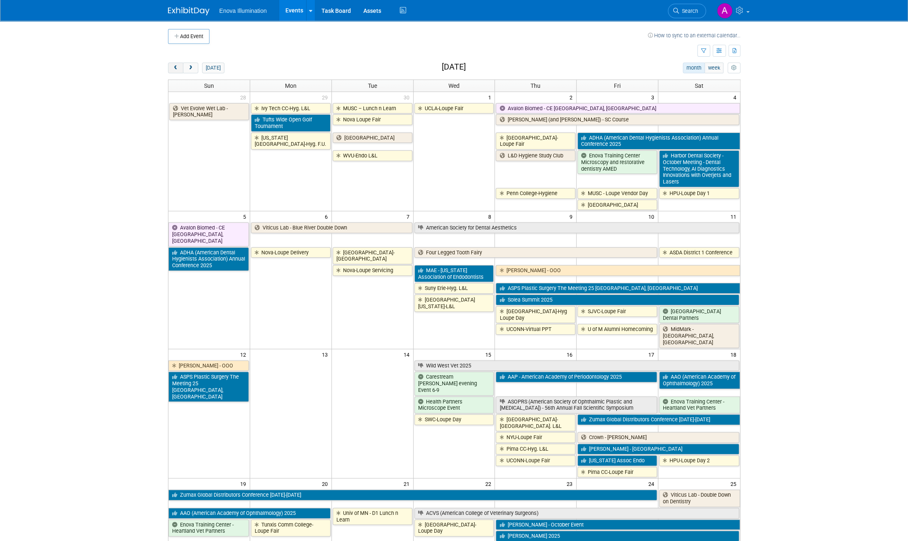 This screenshot has height=541, width=908. What do you see at coordinates (617, 194) in the screenshot?
I see `a: MUSC - Loupe Vendor Day` at bounding box center [617, 194].